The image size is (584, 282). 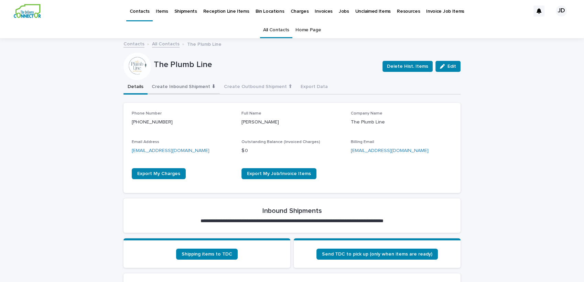 What do you see at coordinates (408, 66) in the screenshot?
I see `span: Delete Hist. Items` at bounding box center [408, 66].